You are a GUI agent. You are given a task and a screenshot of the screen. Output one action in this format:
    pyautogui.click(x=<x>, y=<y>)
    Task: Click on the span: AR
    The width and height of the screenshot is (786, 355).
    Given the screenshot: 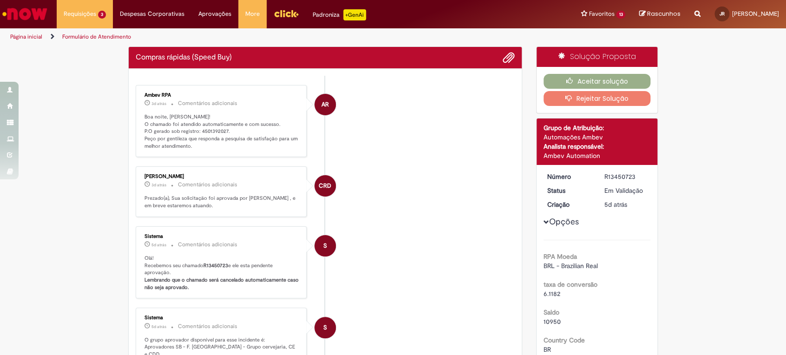 What is the action you would take?
    pyautogui.click(x=325, y=105)
    